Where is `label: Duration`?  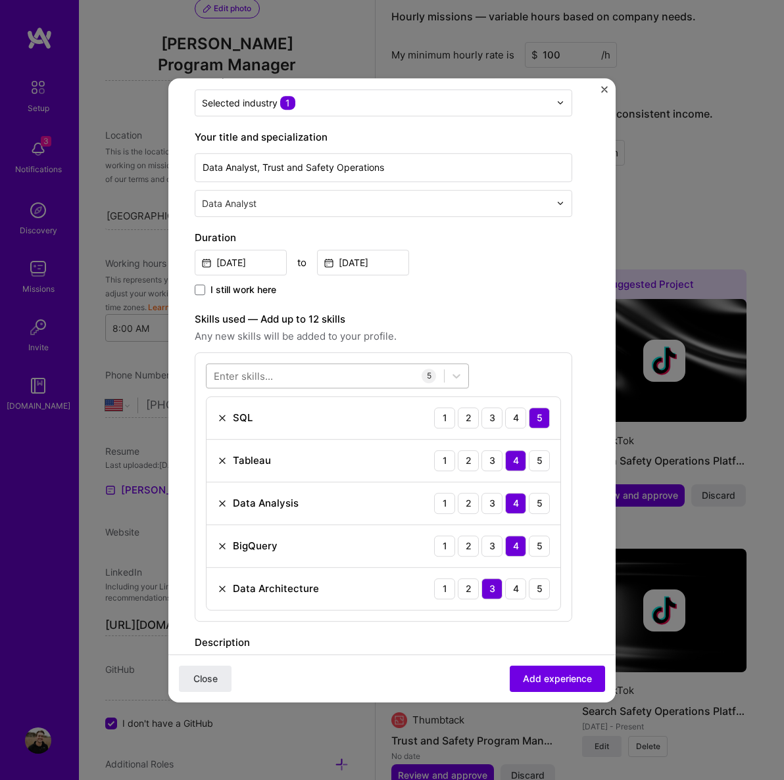 label: Duration is located at coordinates (383, 238).